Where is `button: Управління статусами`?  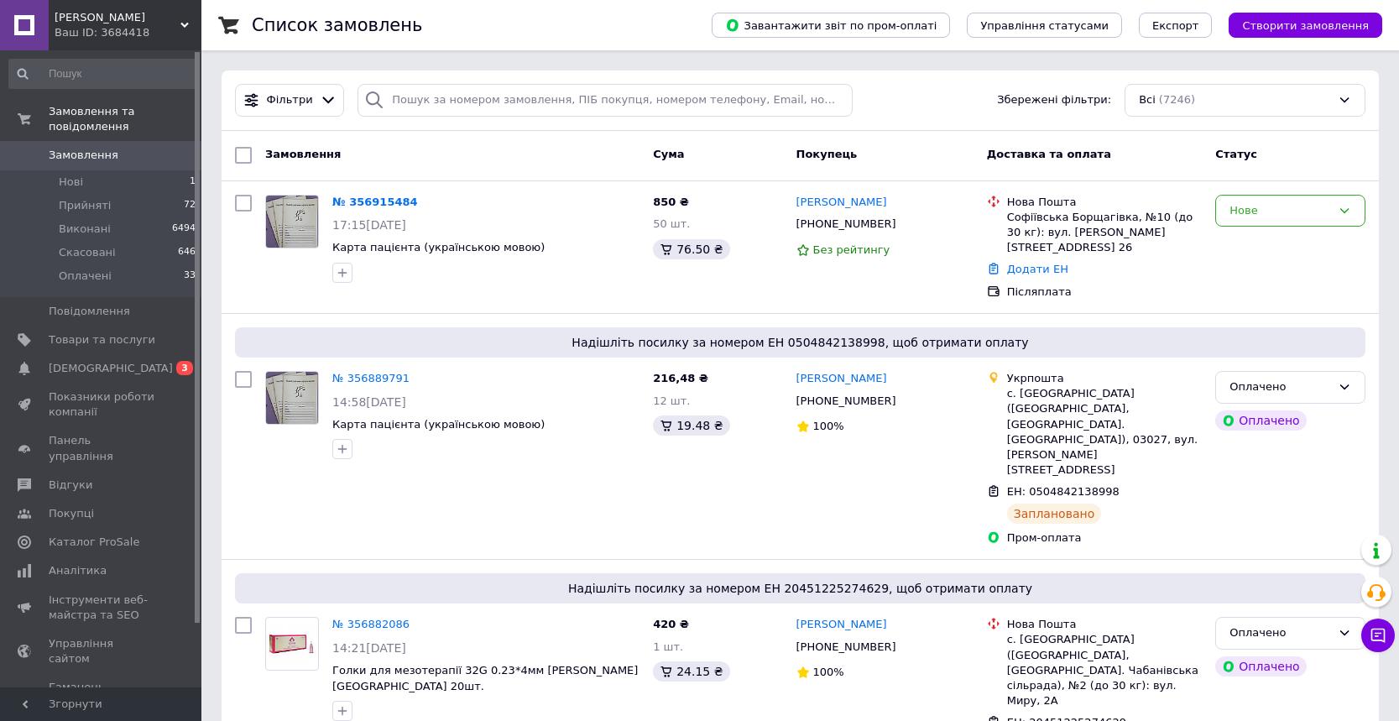
button: Управління статусами is located at coordinates (1044, 25).